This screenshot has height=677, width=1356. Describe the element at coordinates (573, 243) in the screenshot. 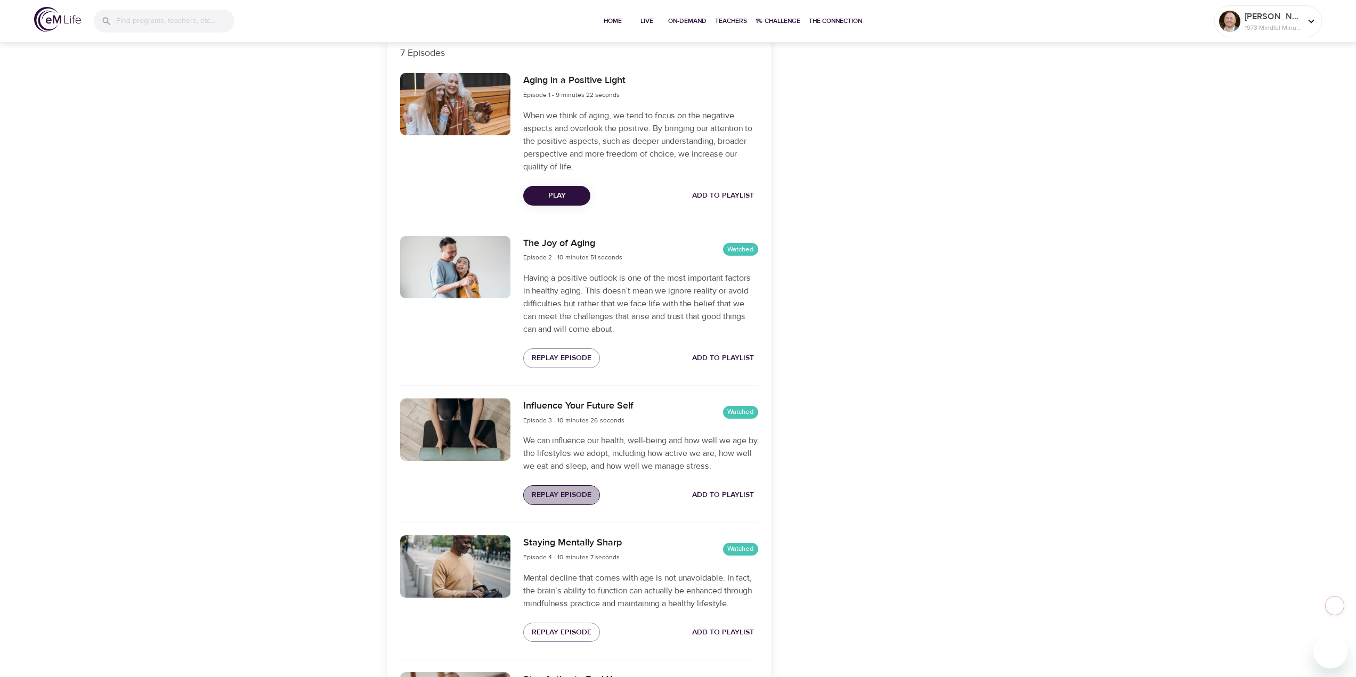

I see `h6: The Joy of Aging` at that location.